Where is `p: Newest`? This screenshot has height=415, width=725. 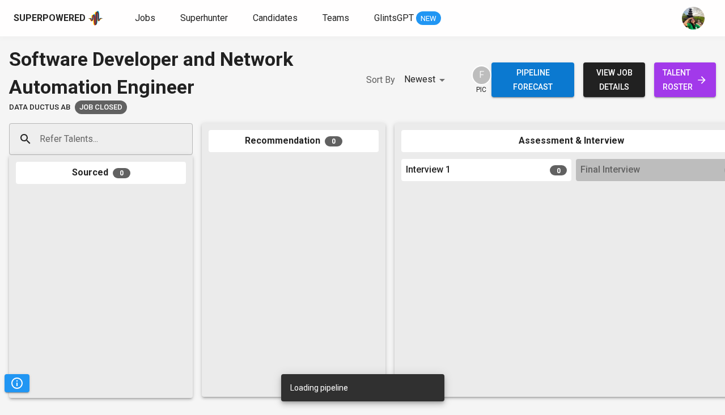
p: Newest is located at coordinates (420, 79).